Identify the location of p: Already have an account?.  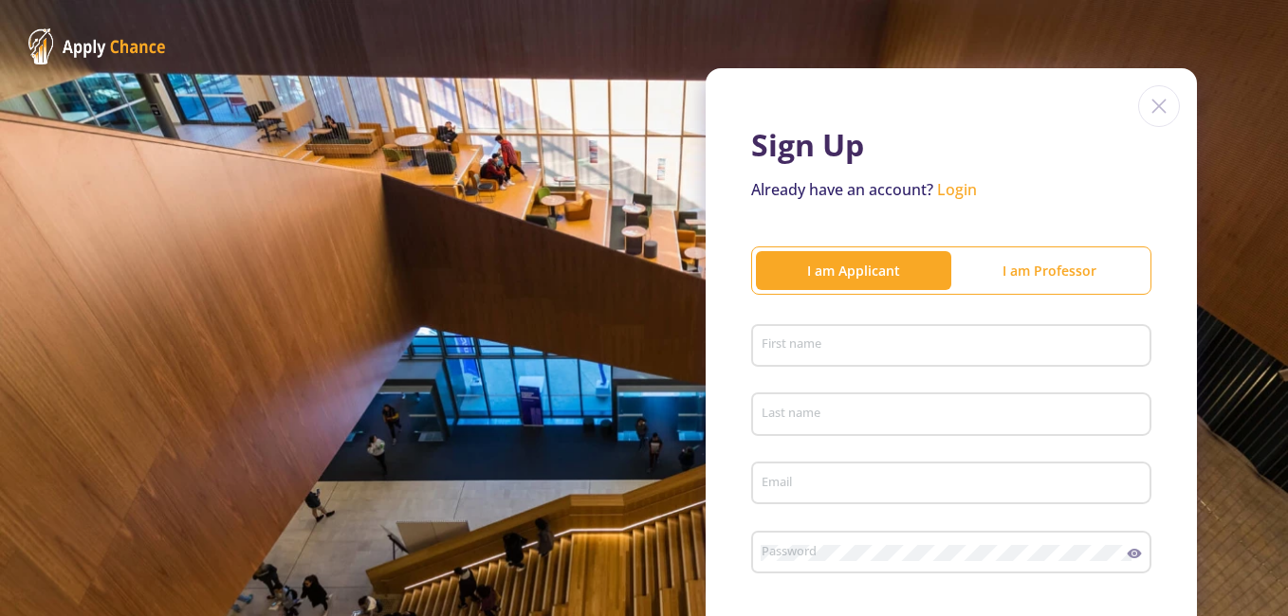
(951, 190).